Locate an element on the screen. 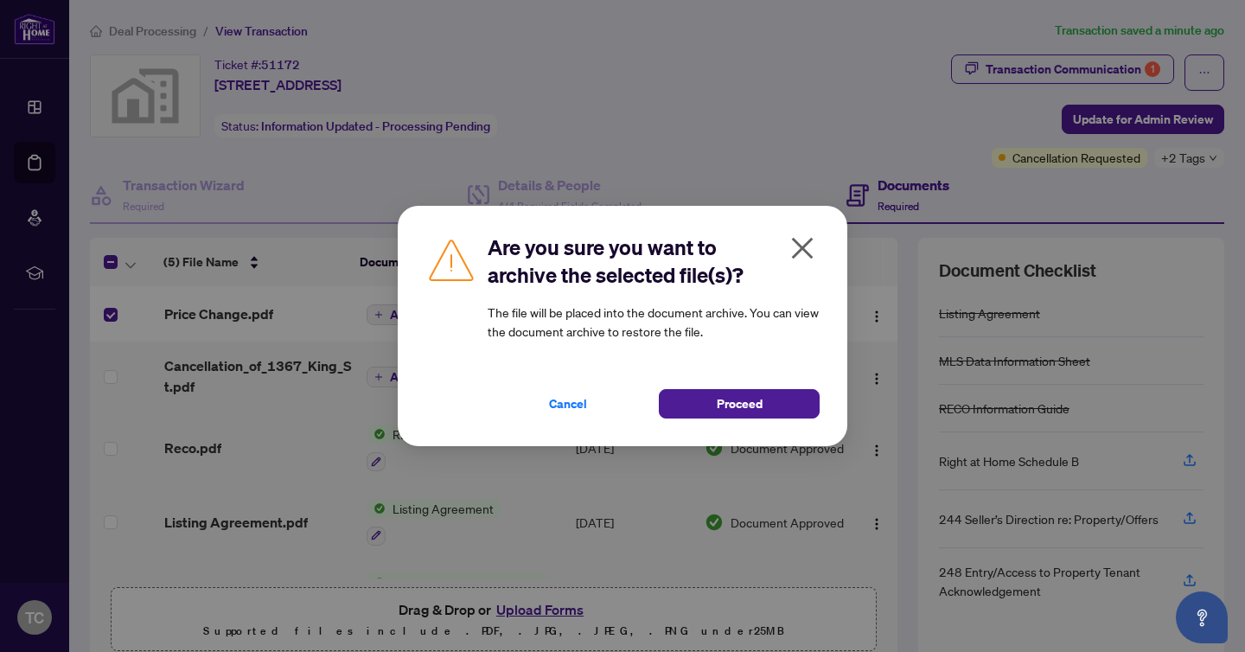 This screenshot has width=1245, height=652. button: Cancel is located at coordinates (568, 404).